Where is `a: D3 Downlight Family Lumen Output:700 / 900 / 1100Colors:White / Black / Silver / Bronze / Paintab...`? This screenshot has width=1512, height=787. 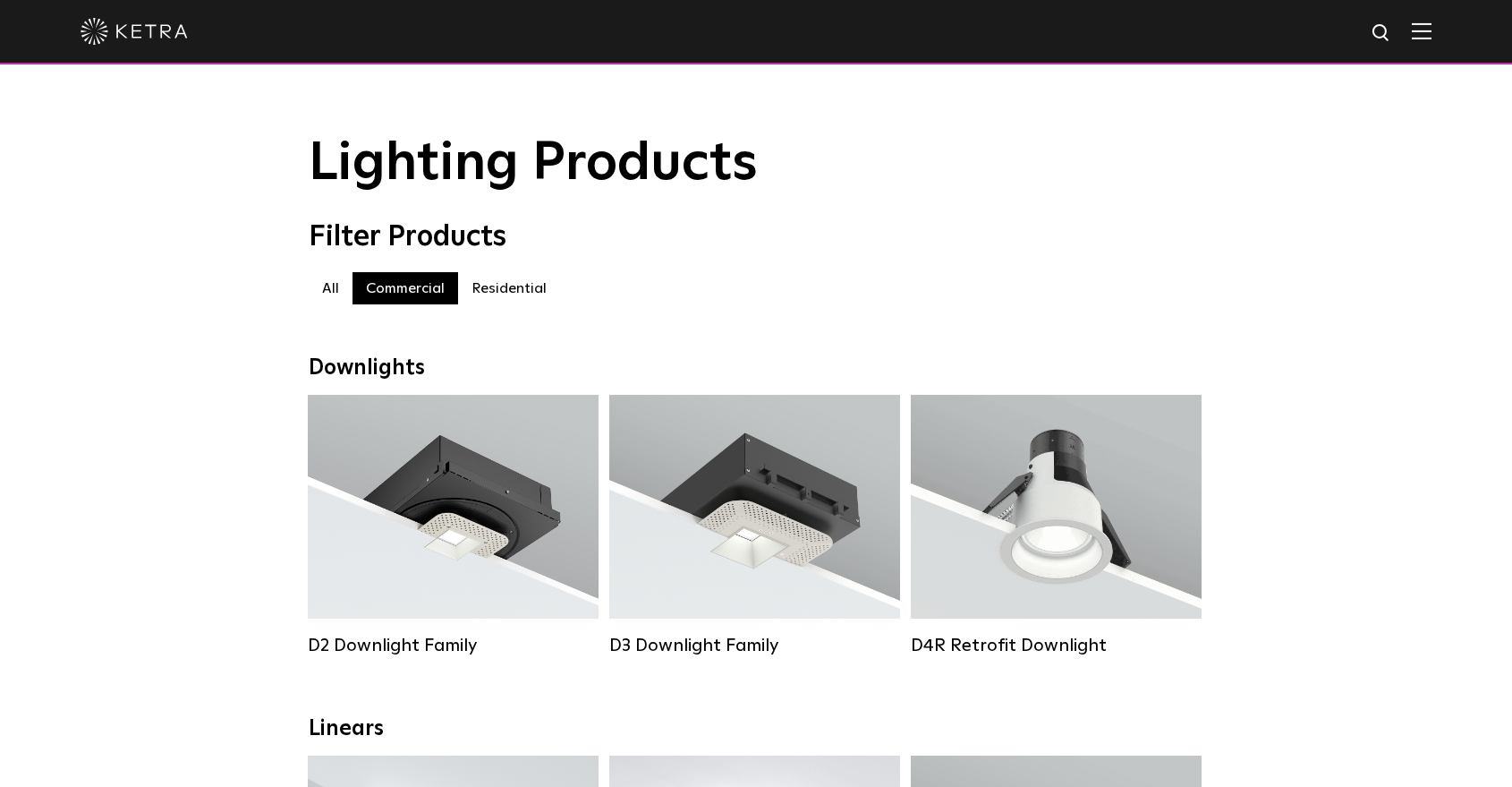
a: D3 Downlight Family Lumen Output:700 / 900 / 1100Colors:White / Black / Silver / Bronze / Paintab... is located at coordinates (755, 525).